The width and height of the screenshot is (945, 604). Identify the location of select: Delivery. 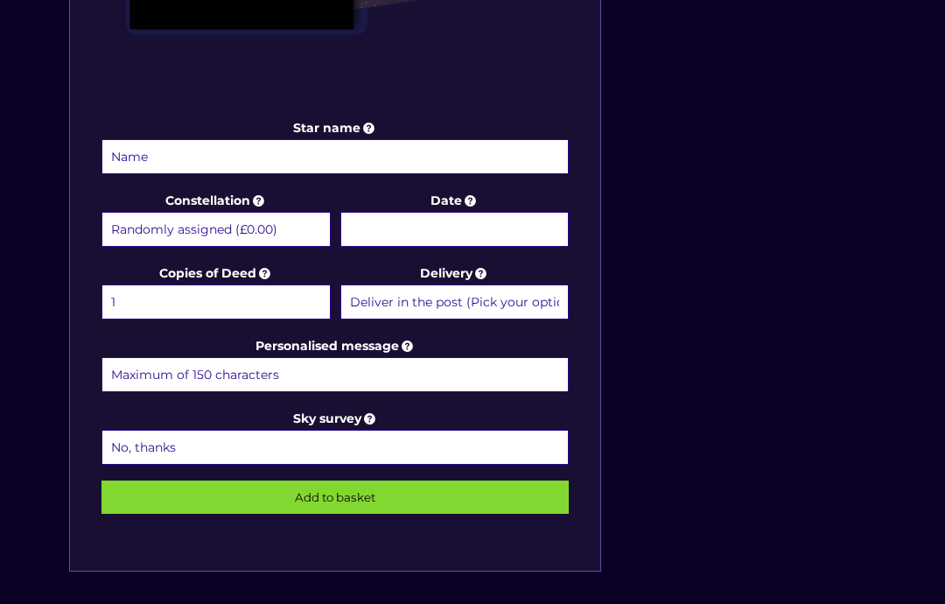
(455, 302).